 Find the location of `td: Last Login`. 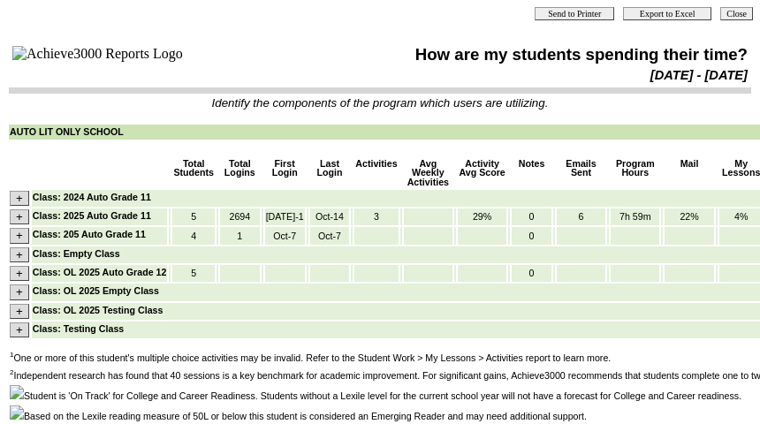

td: Last Login is located at coordinates (330, 173).